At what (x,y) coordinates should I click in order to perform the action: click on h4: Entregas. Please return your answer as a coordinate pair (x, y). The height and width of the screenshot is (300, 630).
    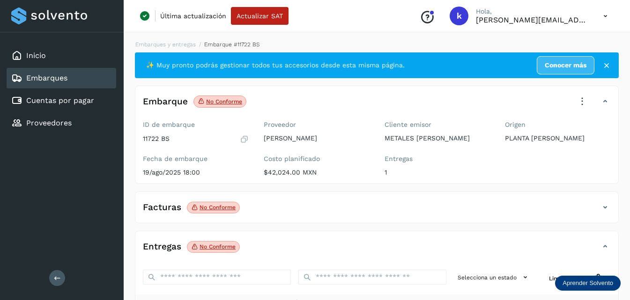
    Looking at the image, I should click on (162, 247).